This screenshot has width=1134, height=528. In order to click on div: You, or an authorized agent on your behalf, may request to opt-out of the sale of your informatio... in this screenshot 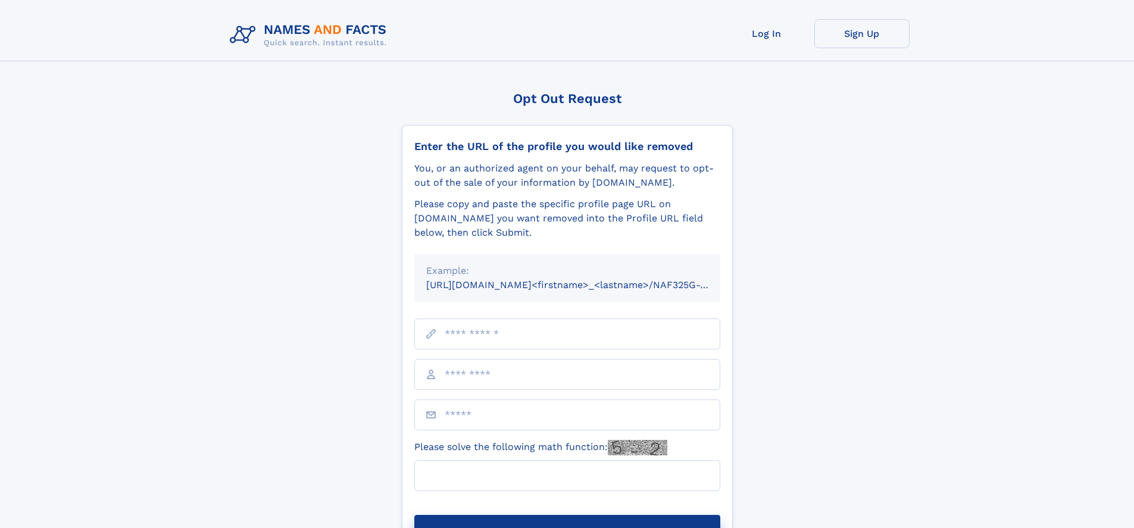, I will do `click(567, 176)`.